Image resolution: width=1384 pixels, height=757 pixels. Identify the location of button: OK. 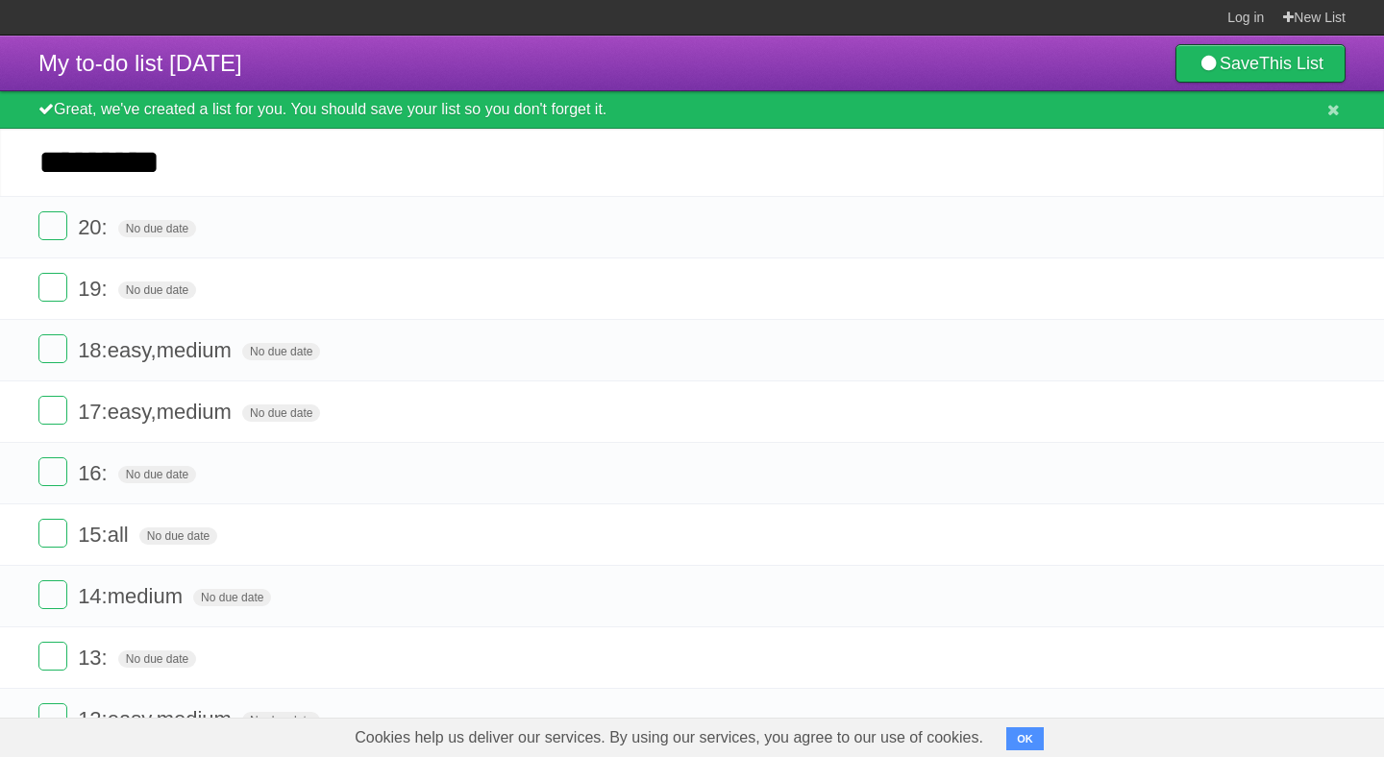
(1025, 739).